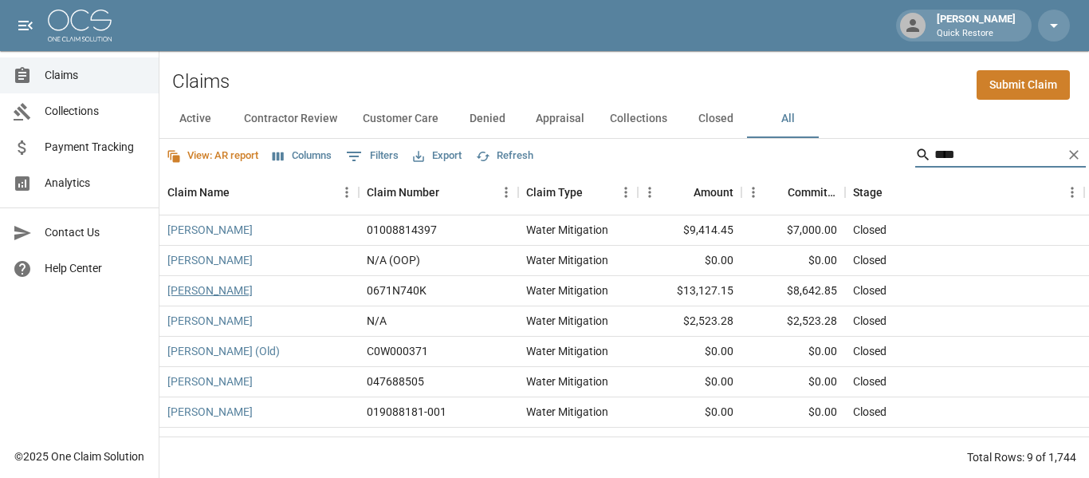 Image resolution: width=1089 pixels, height=478 pixels. What do you see at coordinates (290, 119) in the screenshot?
I see `button: Contractor Review` at bounding box center [290, 119].